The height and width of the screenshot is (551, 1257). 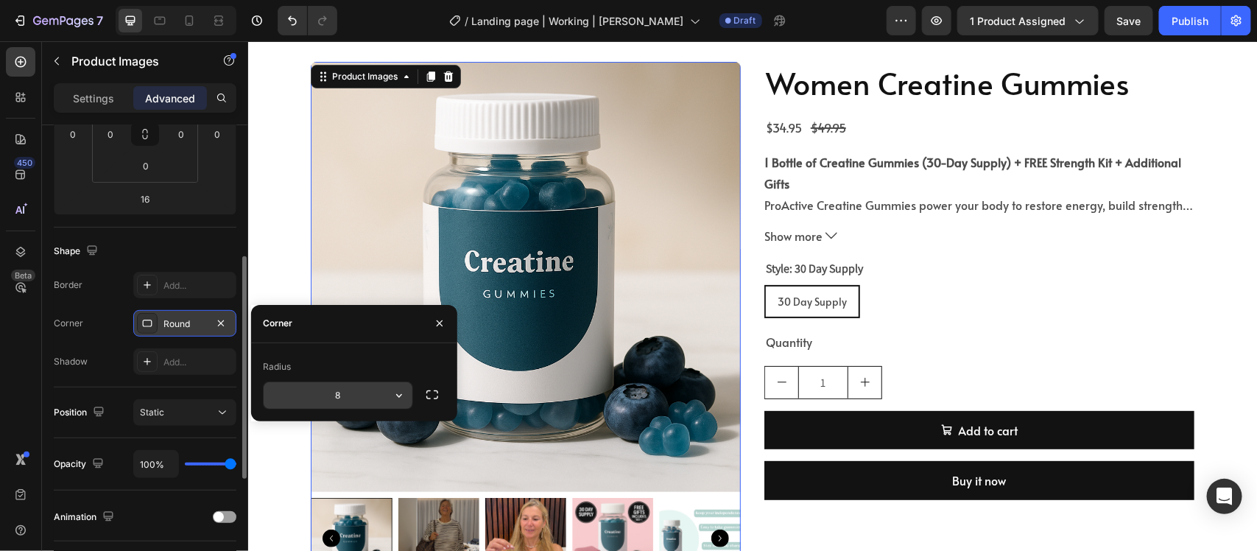 I want to click on button: Save, so click(x=1129, y=21).